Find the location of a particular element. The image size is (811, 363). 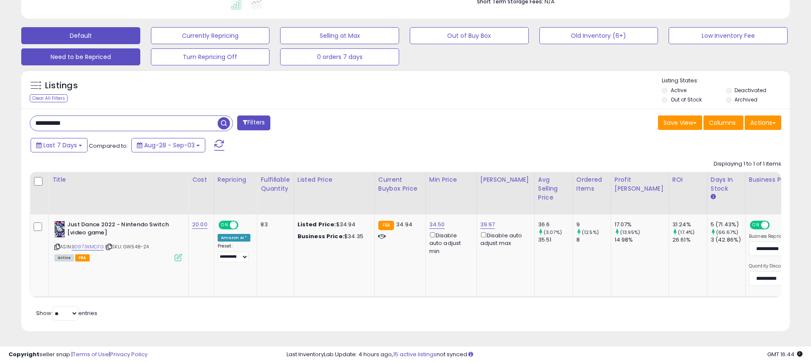

div: Repricing is located at coordinates (235, 180).